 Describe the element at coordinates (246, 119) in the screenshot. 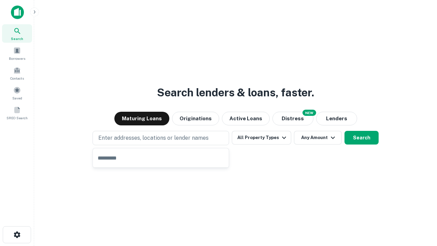

I see `button: Active Loans` at that location.